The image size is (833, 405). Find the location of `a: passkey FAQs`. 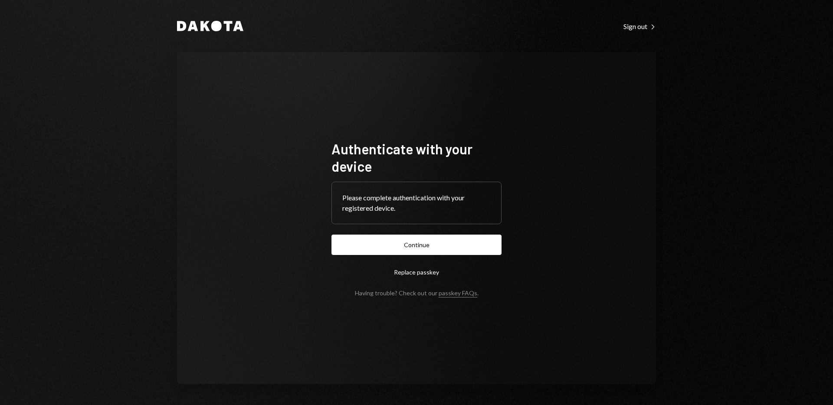

a: passkey FAQs is located at coordinates (458, 293).